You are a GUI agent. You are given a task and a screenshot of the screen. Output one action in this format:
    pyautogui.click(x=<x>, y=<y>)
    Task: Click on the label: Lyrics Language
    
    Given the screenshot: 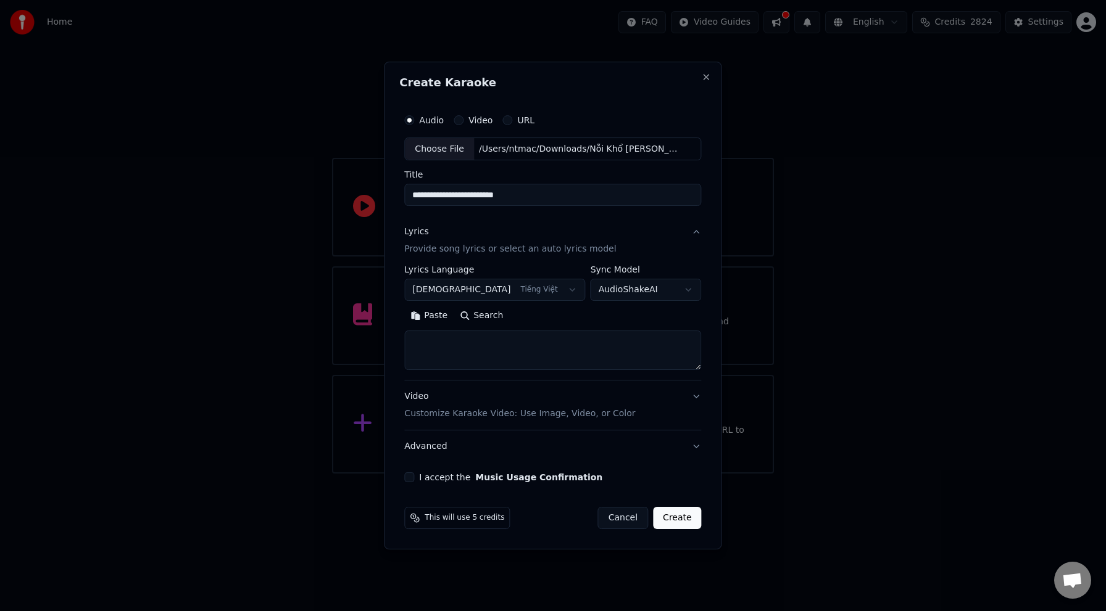 What is the action you would take?
    pyautogui.click(x=494, y=270)
    